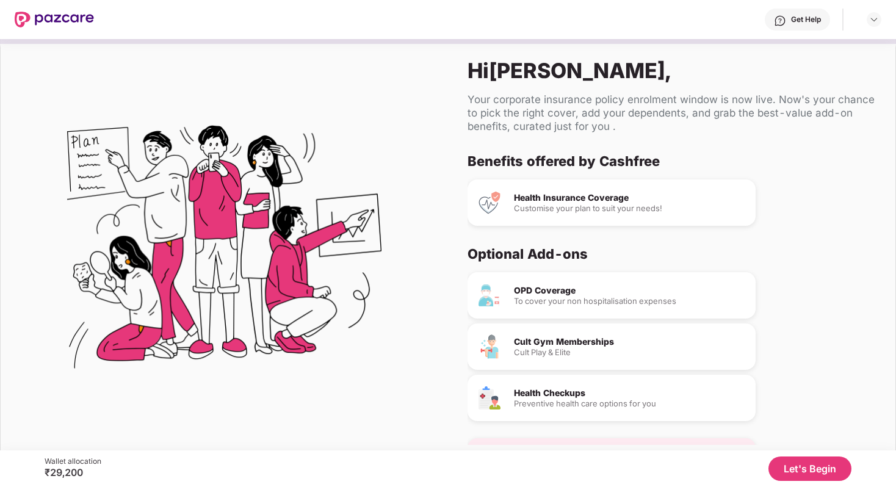 The height and width of the screenshot is (487, 896). I want to click on div: Benefits offered by Cashfree, so click(667, 161).